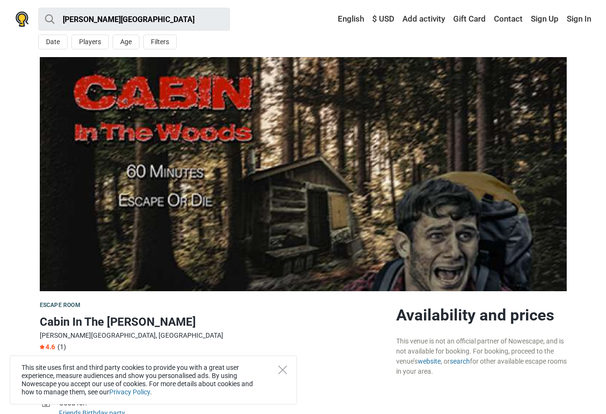 The image size is (606, 414). I want to click on img: Star, so click(42, 347).